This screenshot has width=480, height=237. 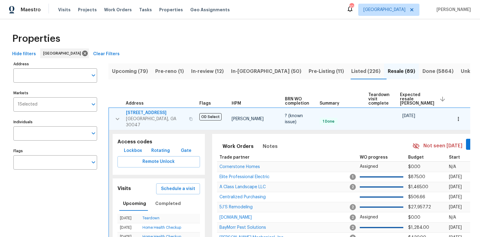 I want to click on span: $1,465.00, so click(x=419, y=187).